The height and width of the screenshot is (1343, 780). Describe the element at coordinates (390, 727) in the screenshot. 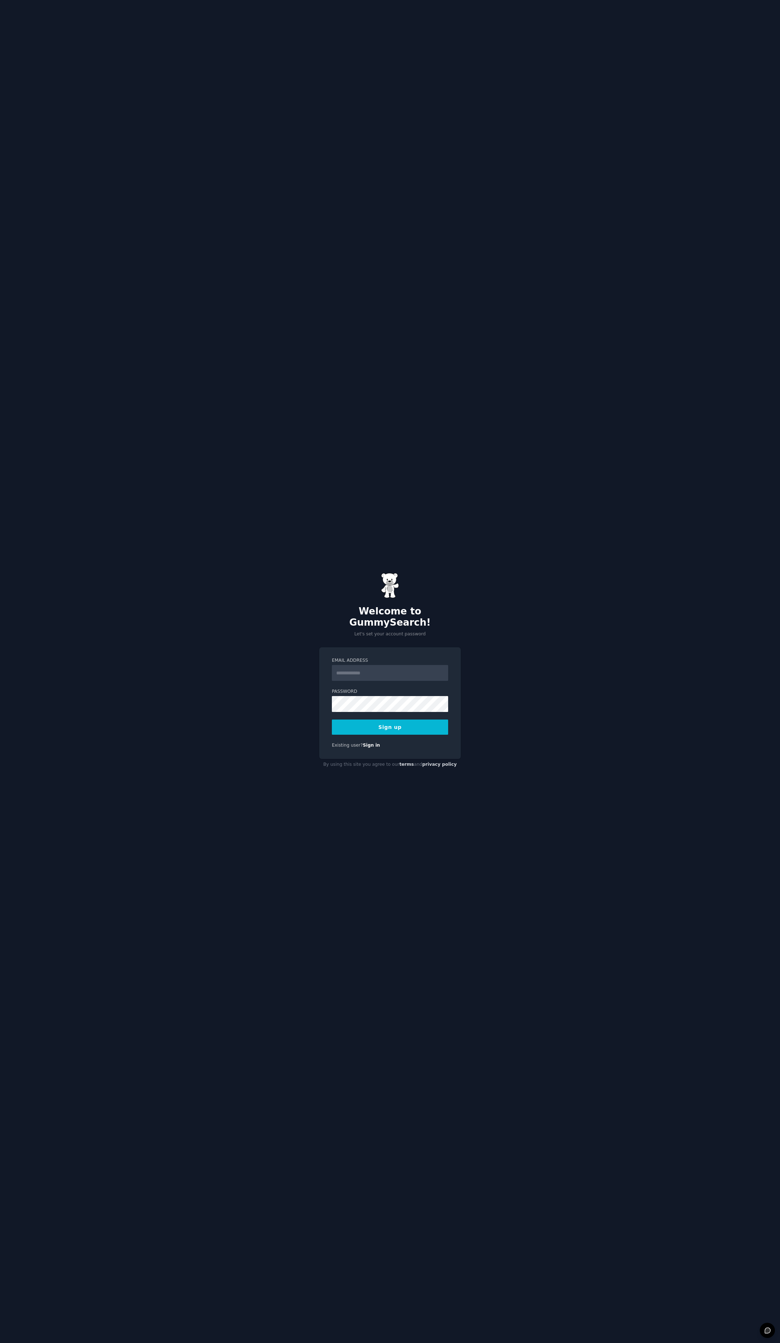

I see `button: Sign up` at that location.